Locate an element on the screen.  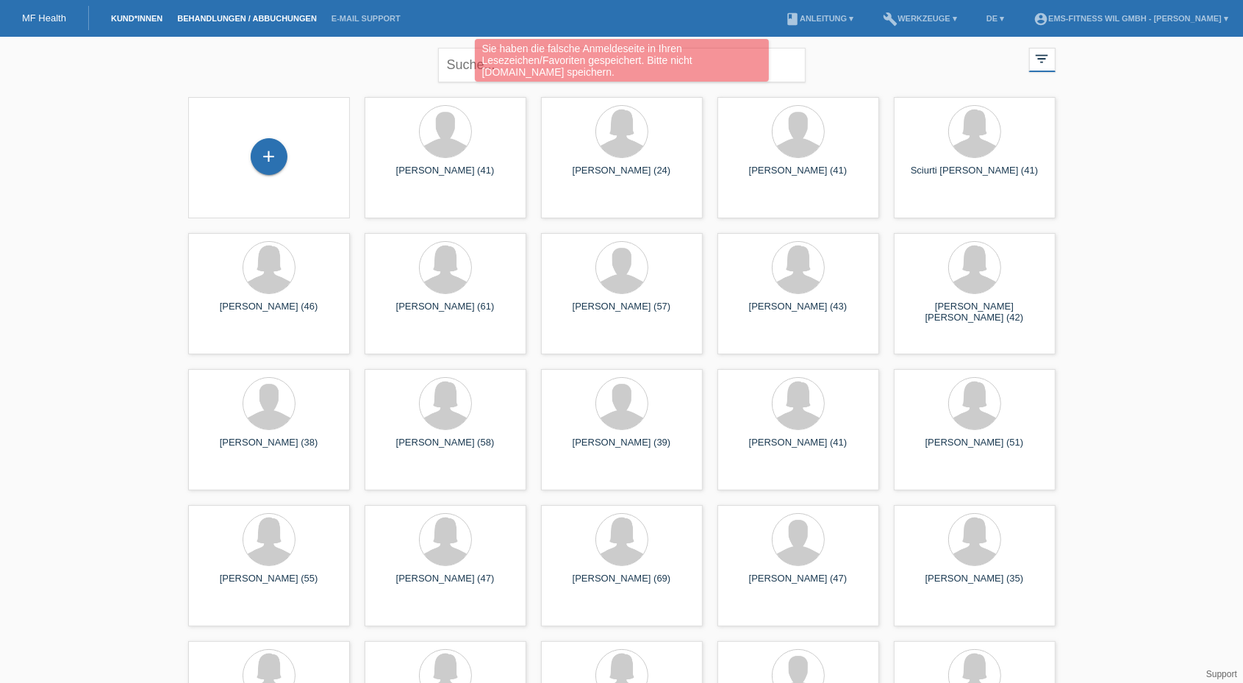
a: buildWerkzeuge ▾ is located at coordinates (920, 18).